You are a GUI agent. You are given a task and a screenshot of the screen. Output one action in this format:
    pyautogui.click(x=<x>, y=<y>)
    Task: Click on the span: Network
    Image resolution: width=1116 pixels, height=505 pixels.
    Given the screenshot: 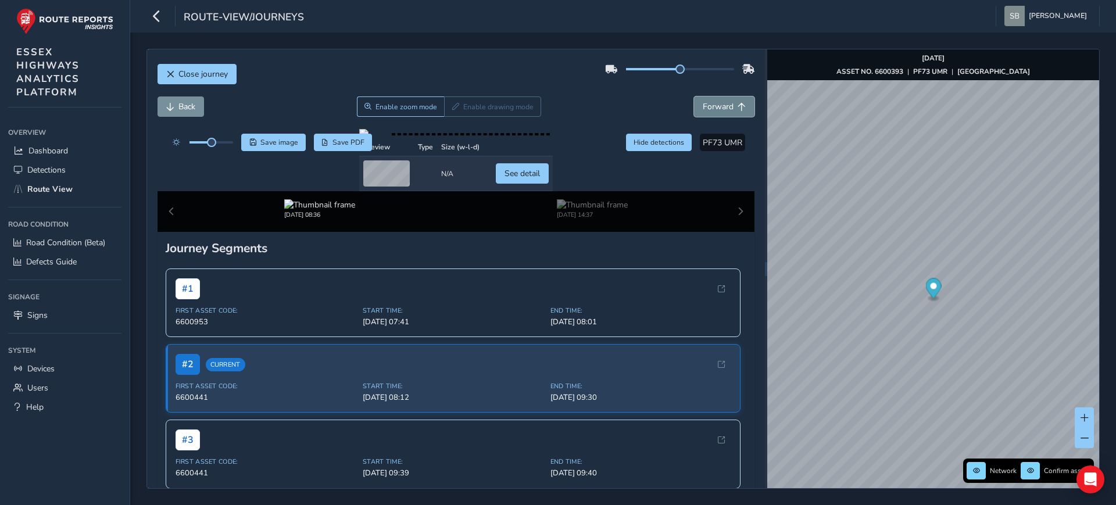 What is the action you would take?
    pyautogui.click(x=1003, y=471)
    